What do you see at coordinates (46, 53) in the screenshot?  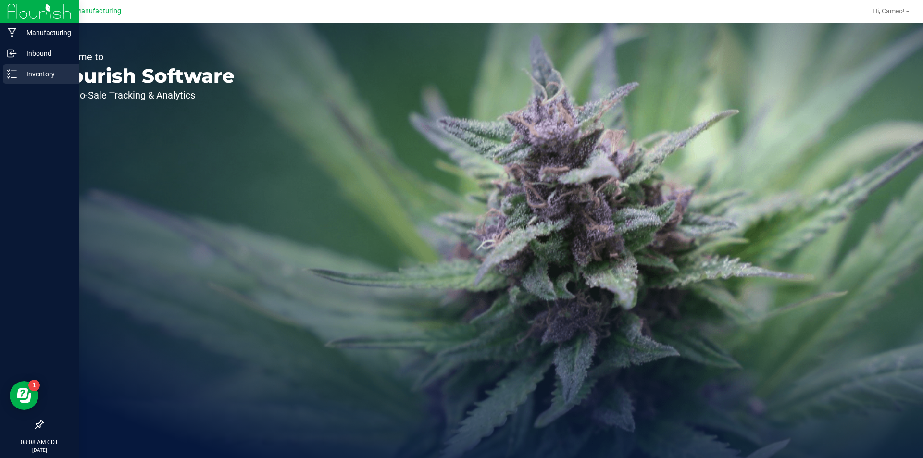 I see `p: Inbound` at bounding box center [46, 53].